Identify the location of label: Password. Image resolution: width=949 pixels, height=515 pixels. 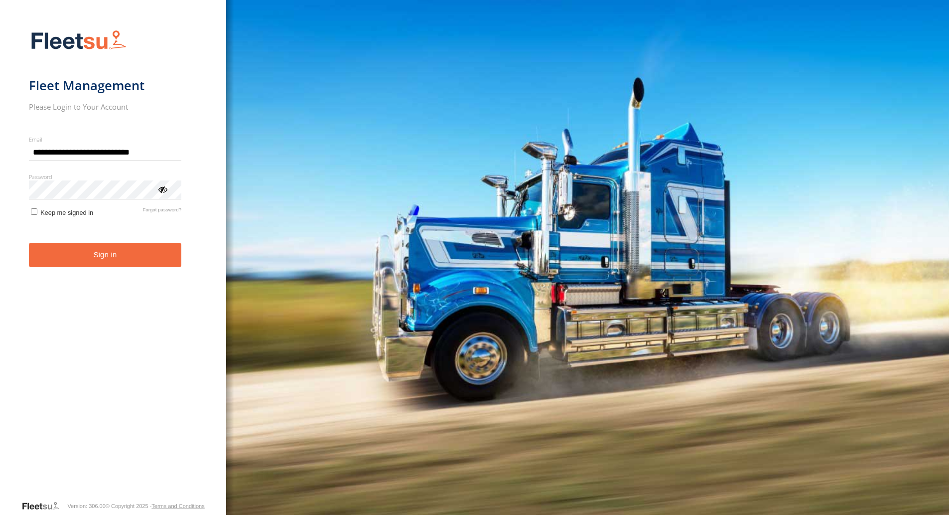
(105, 176).